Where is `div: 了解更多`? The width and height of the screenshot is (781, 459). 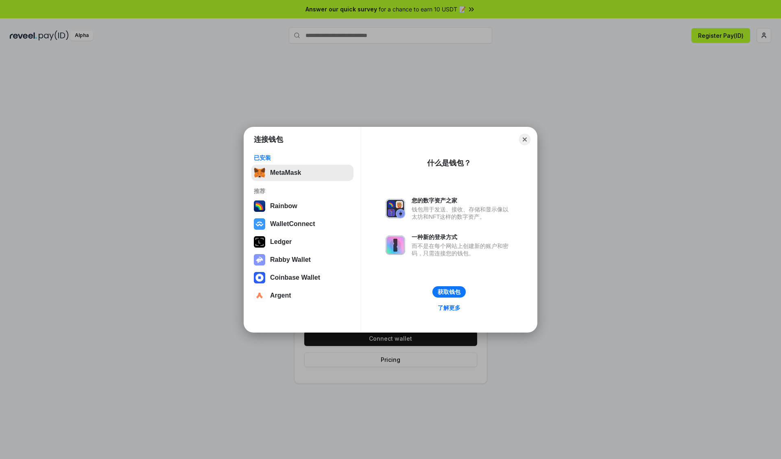 div: 了解更多 is located at coordinates (449, 308).